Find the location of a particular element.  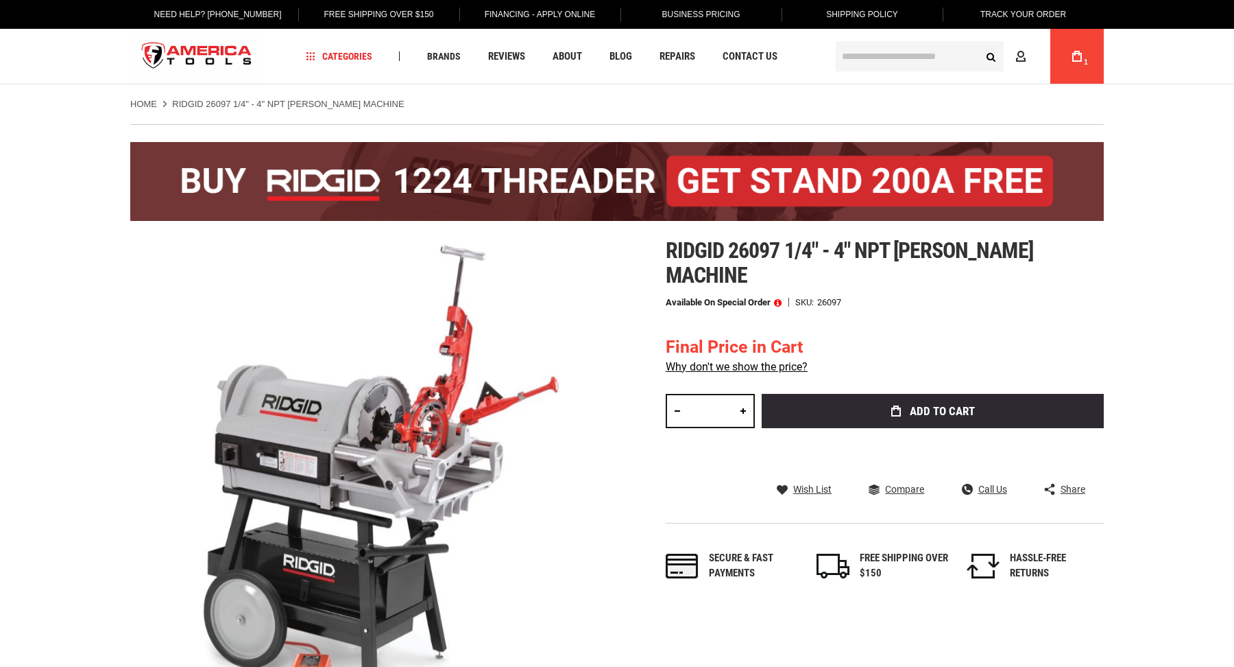

img: returns is located at coordinates (983, 566).